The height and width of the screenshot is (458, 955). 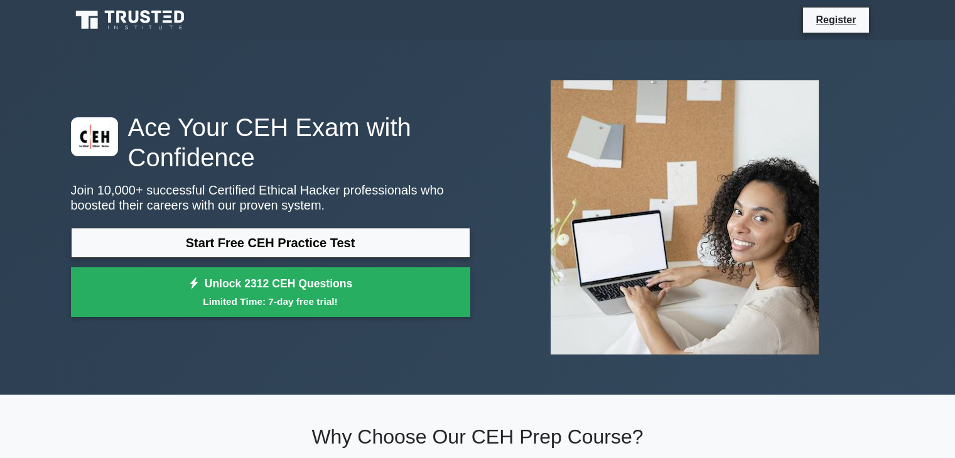 What do you see at coordinates (270, 243) in the screenshot?
I see `a: Start Free CEH Practice Test` at bounding box center [270, 243].